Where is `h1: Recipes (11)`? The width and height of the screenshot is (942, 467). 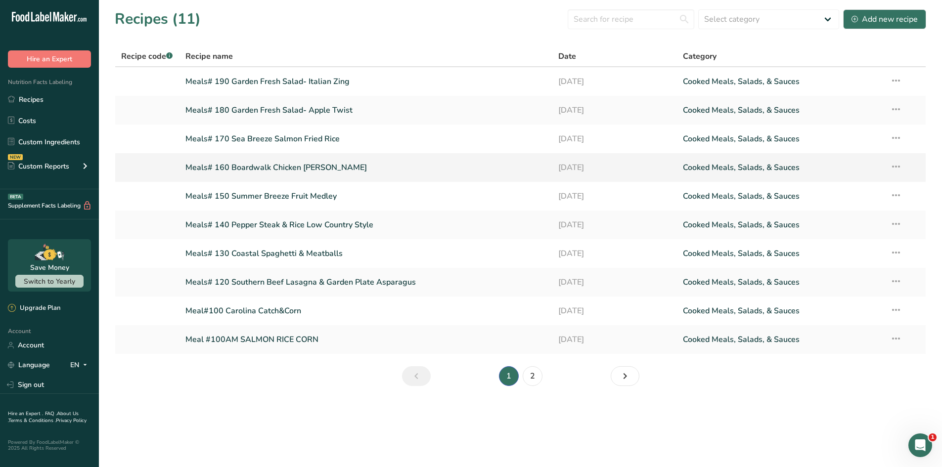
h1: Recipes (11) is located at coordinates (158, 19).